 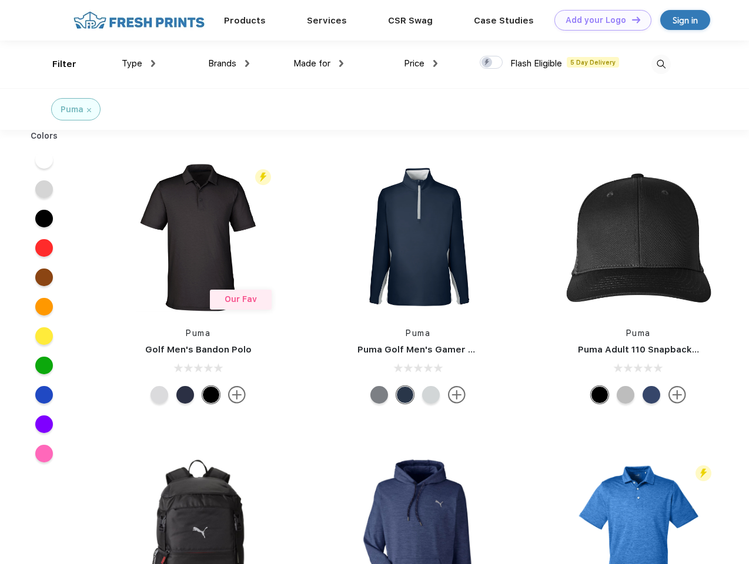 I want to click on span: Made for, so click(x=312, y=63).